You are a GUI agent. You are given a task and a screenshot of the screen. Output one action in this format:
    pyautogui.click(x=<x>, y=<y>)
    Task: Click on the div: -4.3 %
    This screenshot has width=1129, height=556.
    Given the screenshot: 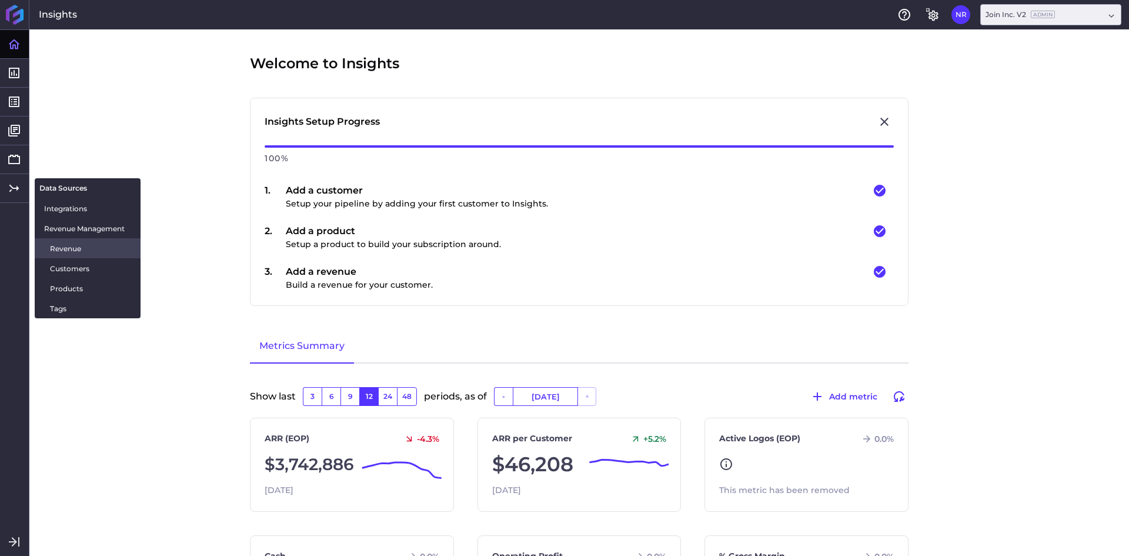 What is the action you would take?
    pyautogui.click(x=419, y=439)
    